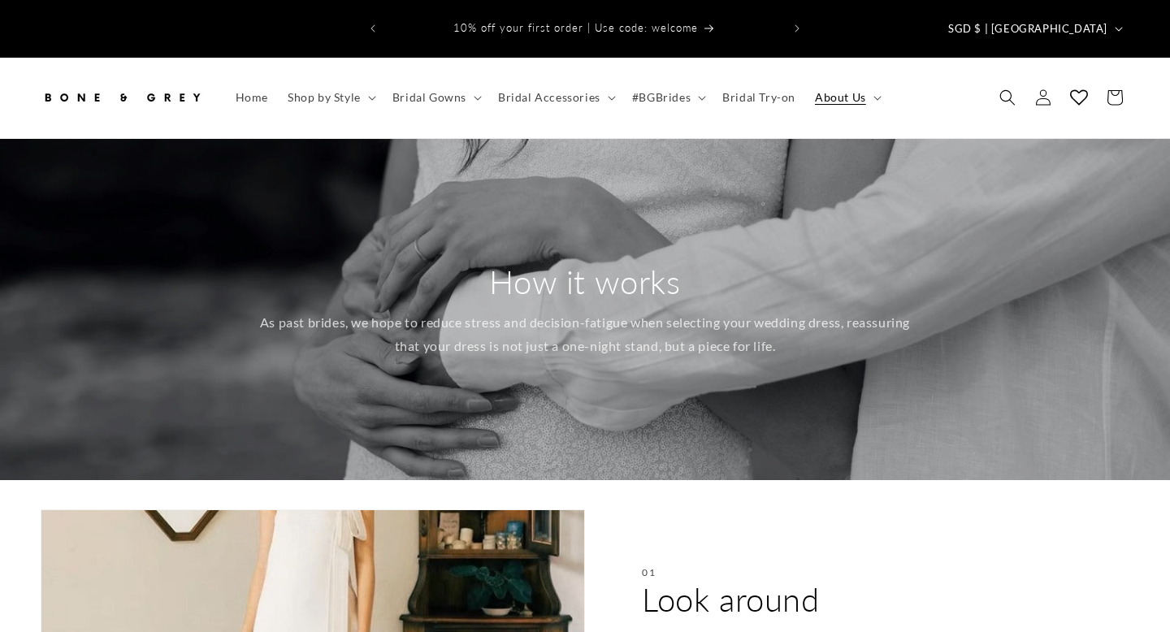  Describe the element at coordinates (549, 97) in the screenshot. I see `span: Bridal Accessories` at that location.